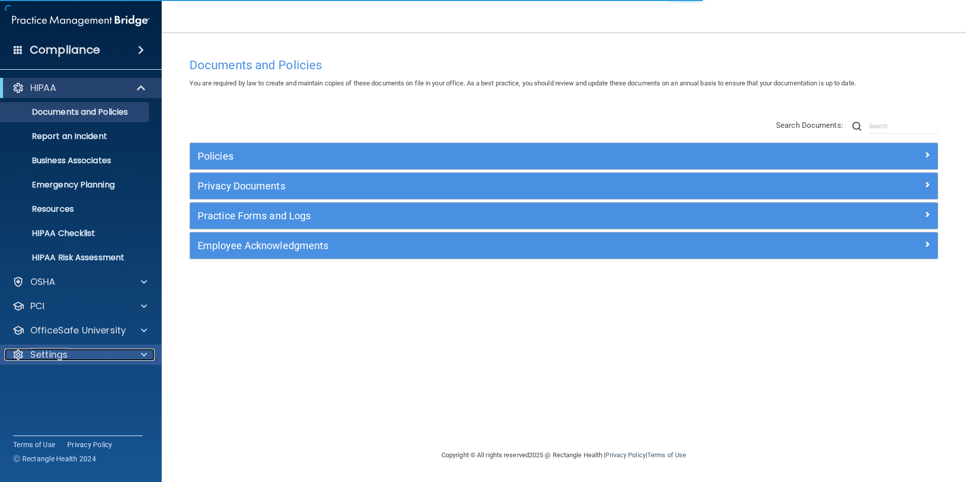 The image size is (966, 482). What do you see at coordinates (65, 50) in the screenshot?
I see `h4: Compliance` at bounding box center [65, 50].